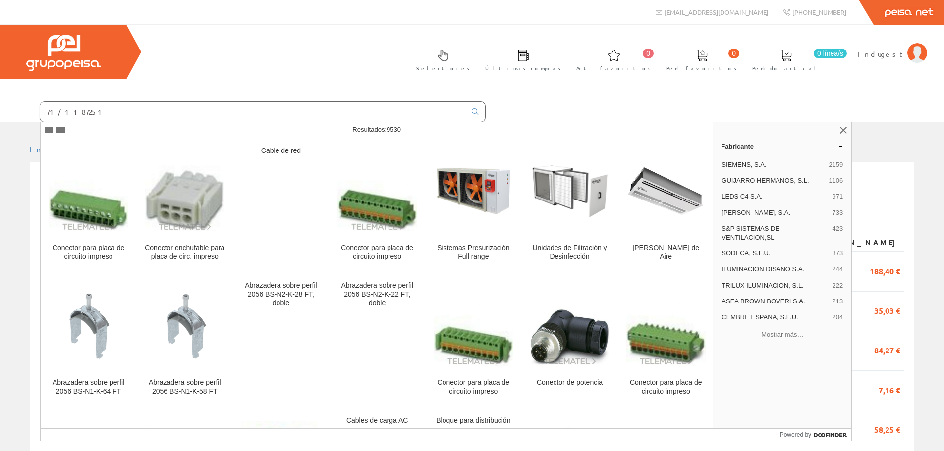  What do you see at coordinates (885, 271) in the screenshot?
I see `span: 188,40 €` at bounding box center [885, 271].